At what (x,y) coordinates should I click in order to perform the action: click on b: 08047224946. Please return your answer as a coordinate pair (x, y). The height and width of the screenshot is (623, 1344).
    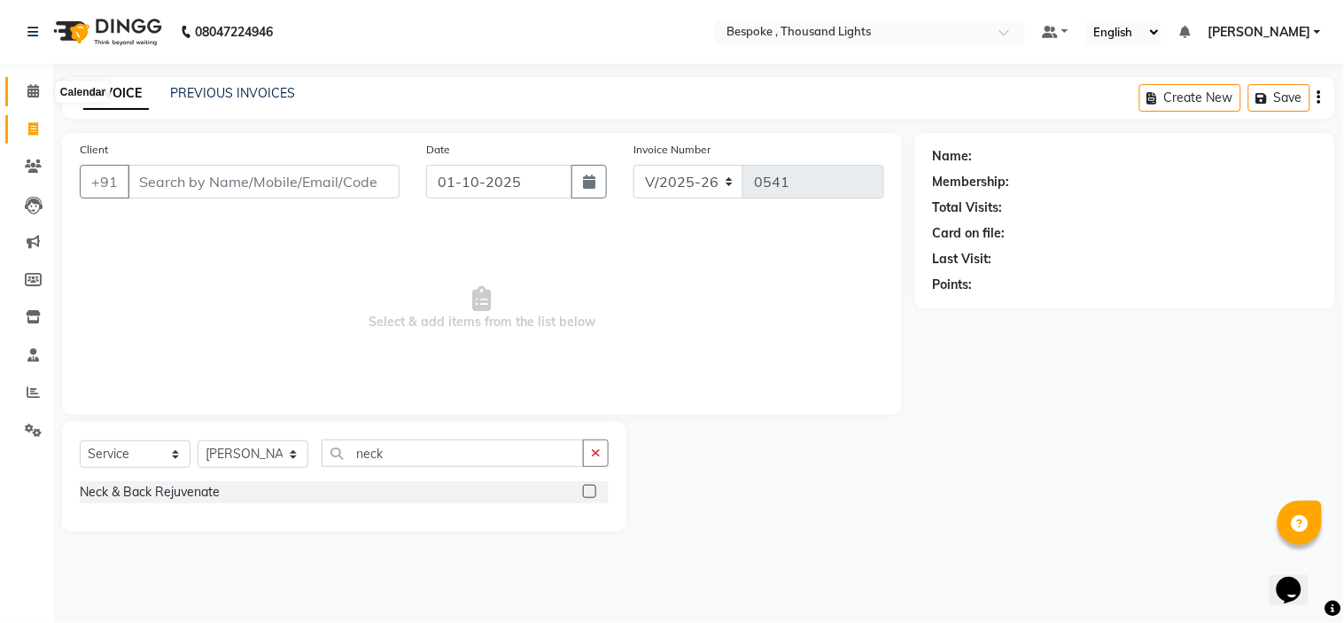
    Looking at the image, I should click on (234, 32).